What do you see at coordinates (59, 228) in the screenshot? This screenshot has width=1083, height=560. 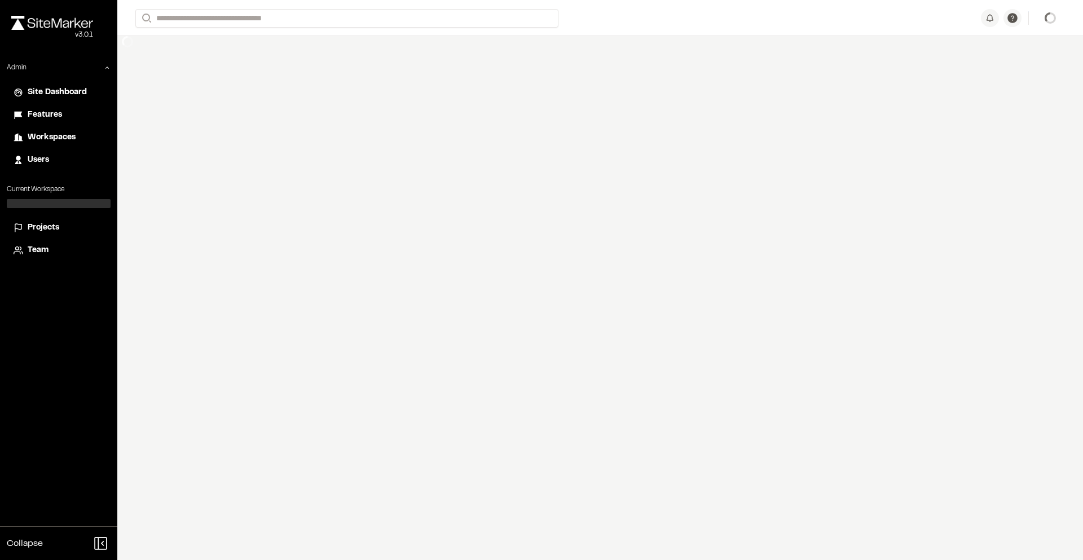 I see `a: Projects` at bounding box center [59, 228].